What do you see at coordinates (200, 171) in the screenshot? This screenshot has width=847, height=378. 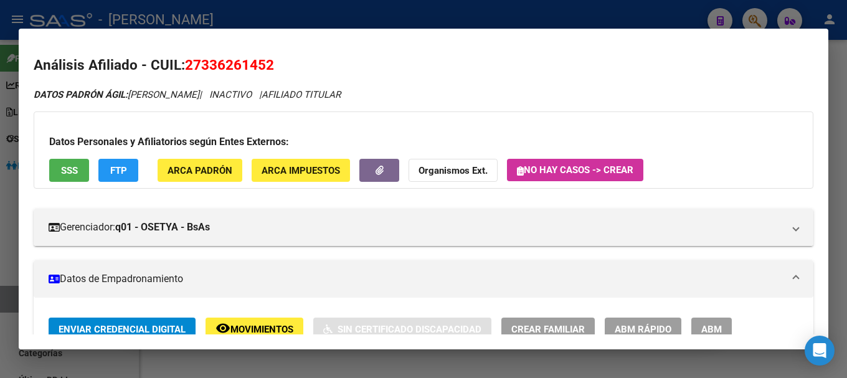 I see `span: ARCA Padrón` at bounding box center [200, 171].